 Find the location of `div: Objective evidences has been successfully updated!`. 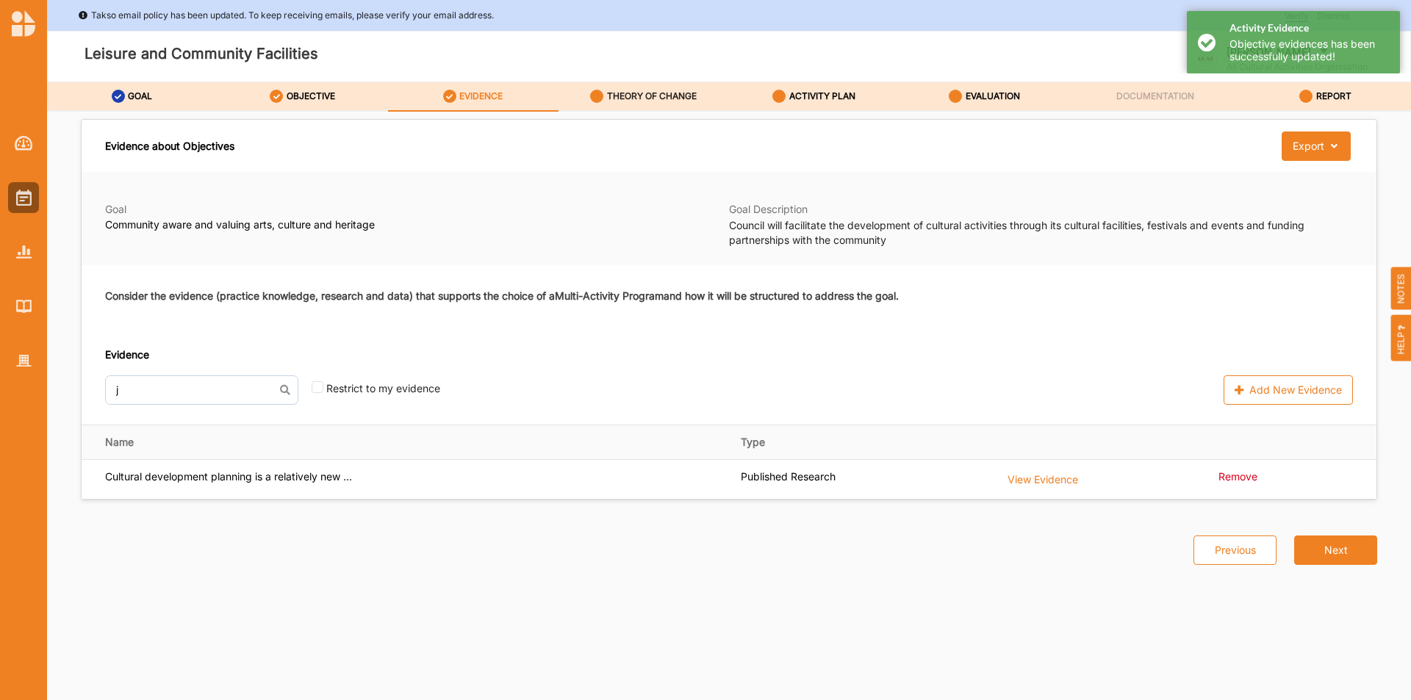

div: Objective evidences has been successfully updated! is located at coordinates (1309, 51).